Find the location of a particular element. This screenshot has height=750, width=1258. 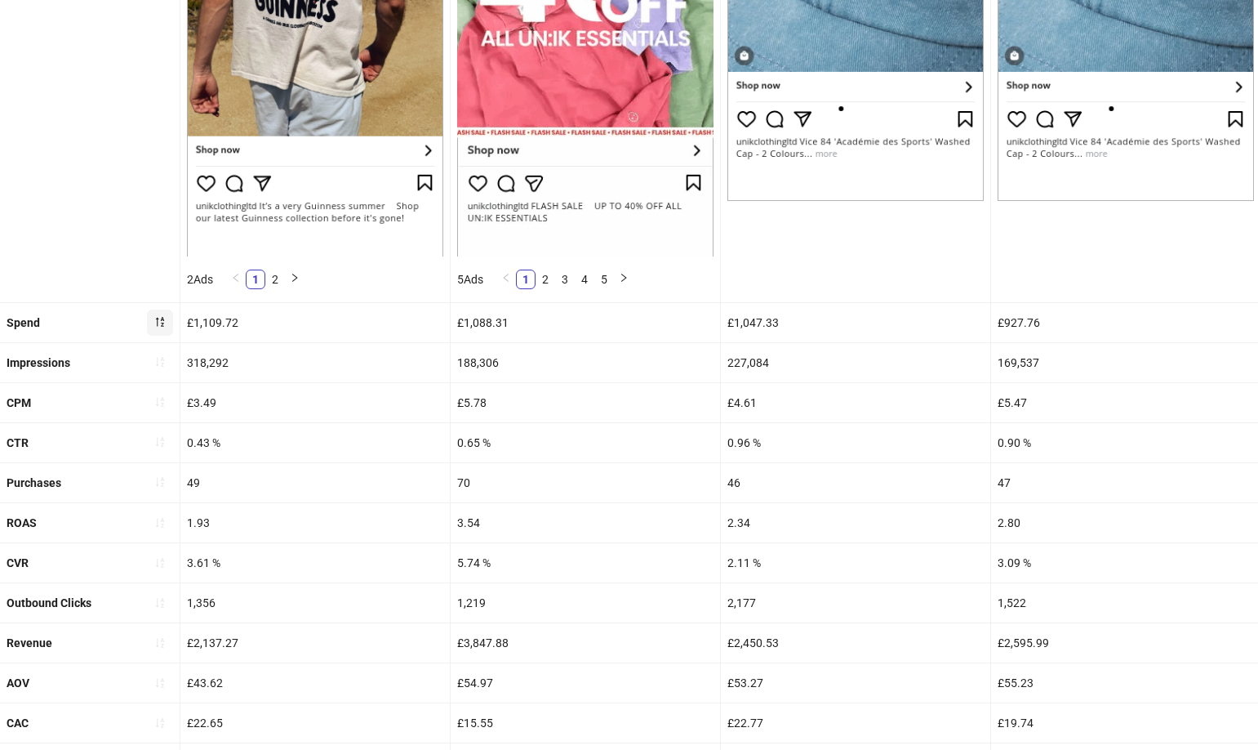

b: Revenue is located at coordinates (29, 643).